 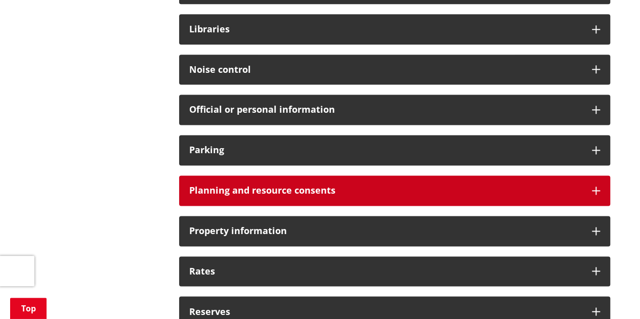 What do you see at coordinates (386, 150) in the screenshot?
I see `h3: Parking` at bounding box center [386, 150].